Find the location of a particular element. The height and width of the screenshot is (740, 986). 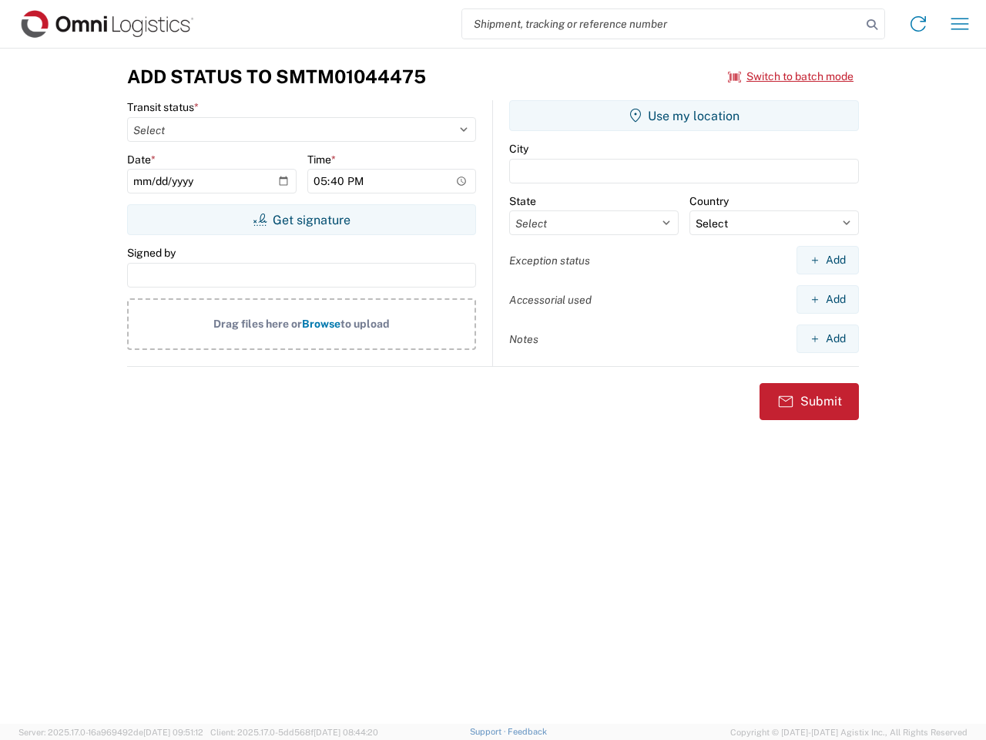

span: Browse is located at coordinates (321, 324).